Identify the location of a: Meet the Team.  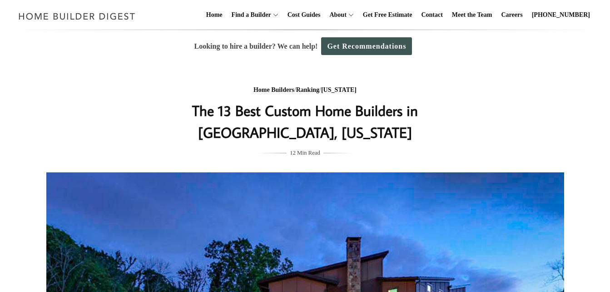
(472, 15).